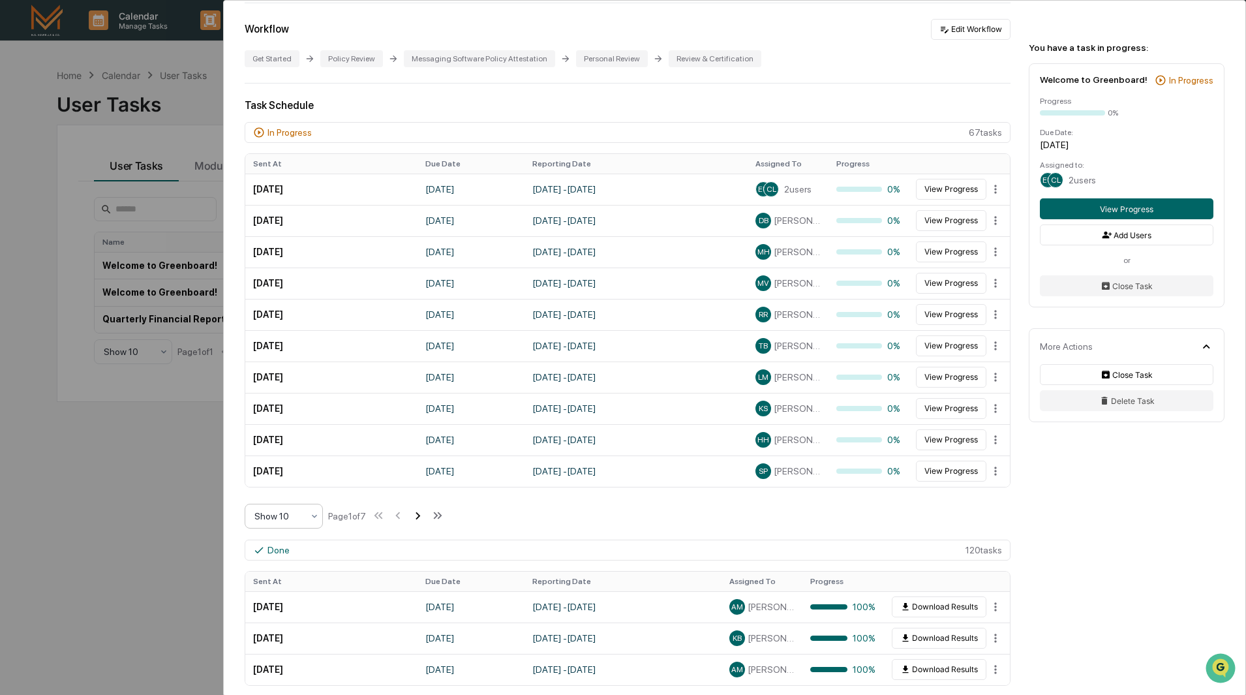 This screenshot has height=695, width=1246. Describe the element at coordinates (763, 471) in the screenshot. I see `span: SP` at that location.